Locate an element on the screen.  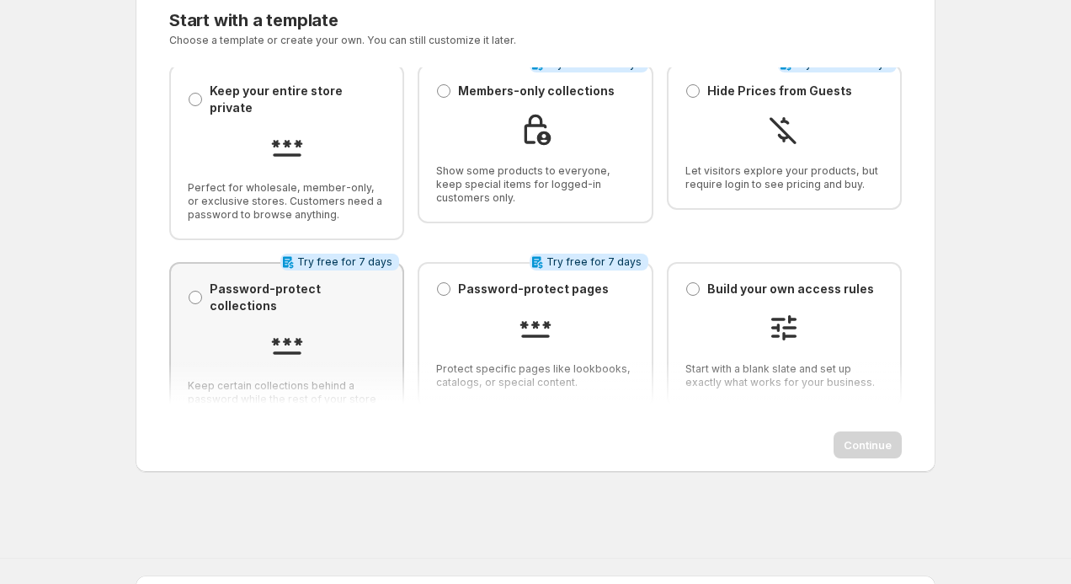
img: Build your own access rules is located at coordinates (784, 328).